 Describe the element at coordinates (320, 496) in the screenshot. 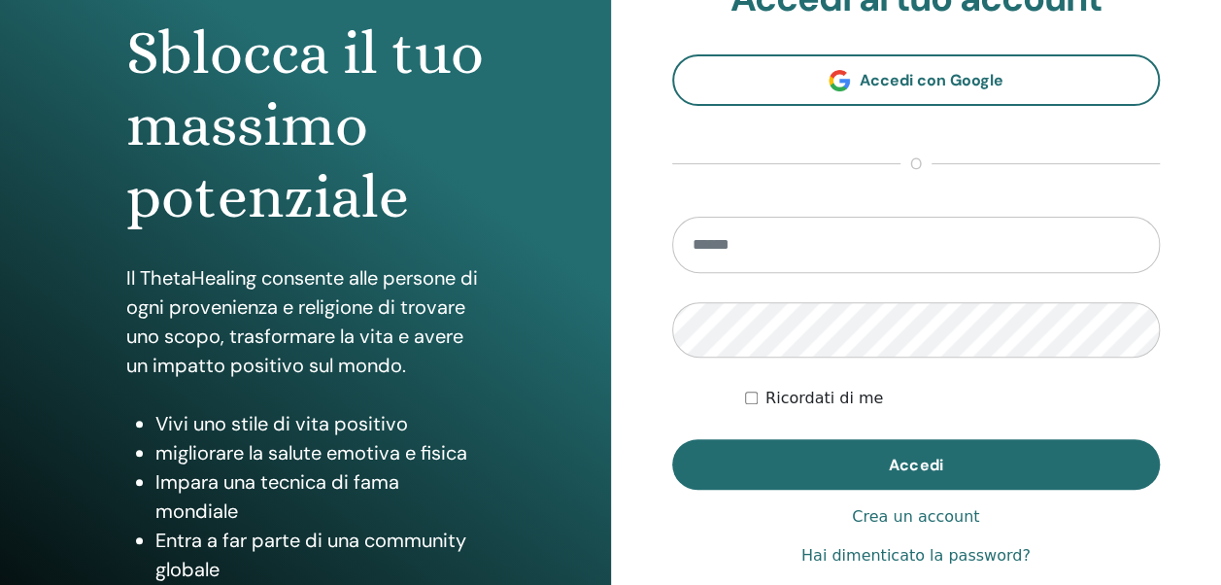

I see `li: Impara una tecnica di fama mondiale` at that location.